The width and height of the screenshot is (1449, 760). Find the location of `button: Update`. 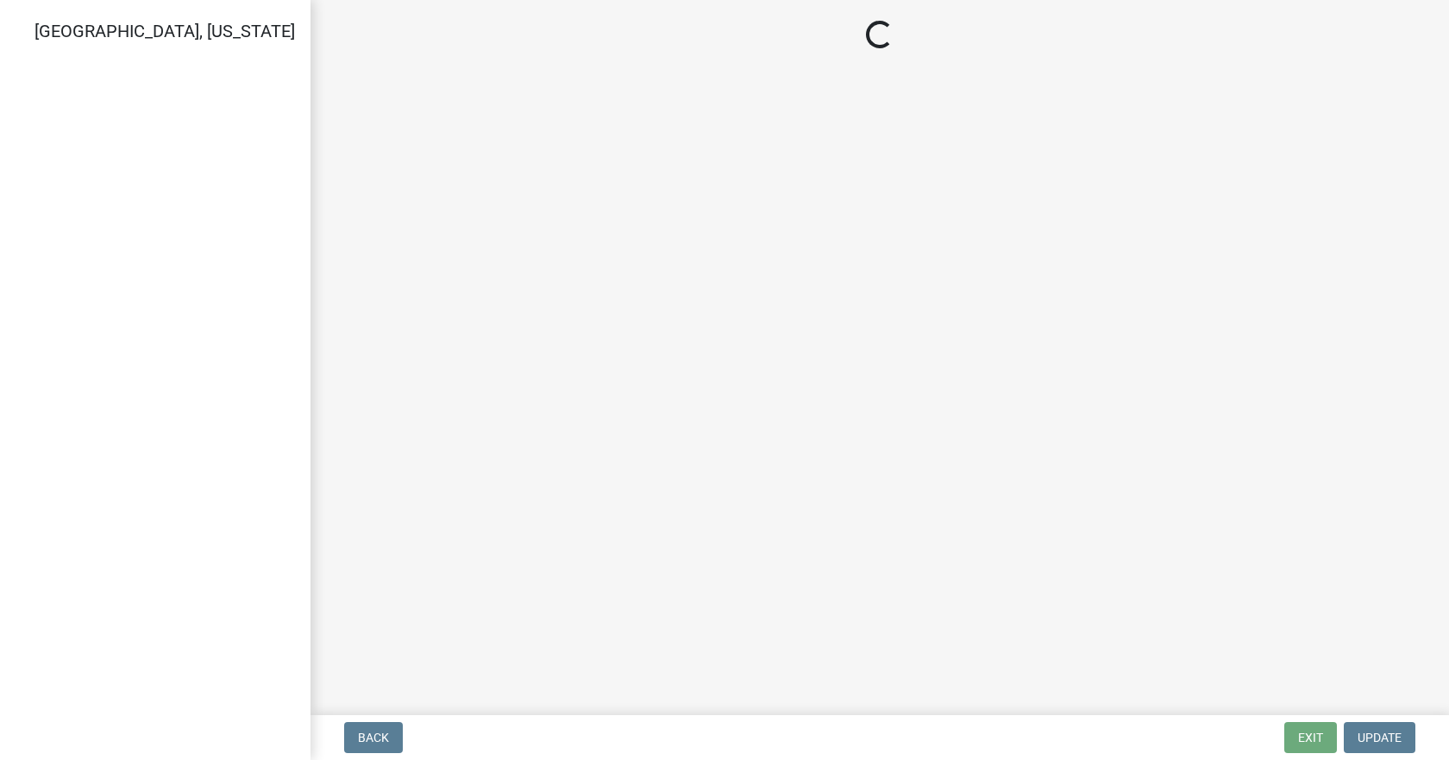

button: Update is located at coordinates (1379, 737).